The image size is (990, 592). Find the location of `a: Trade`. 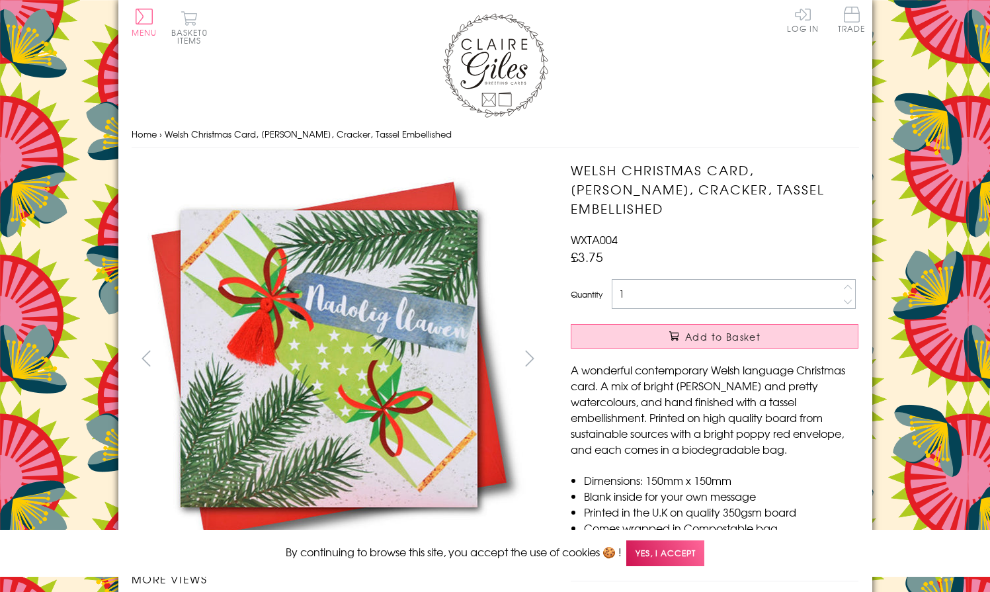

a: Trade is located at coordinates (852, 21).